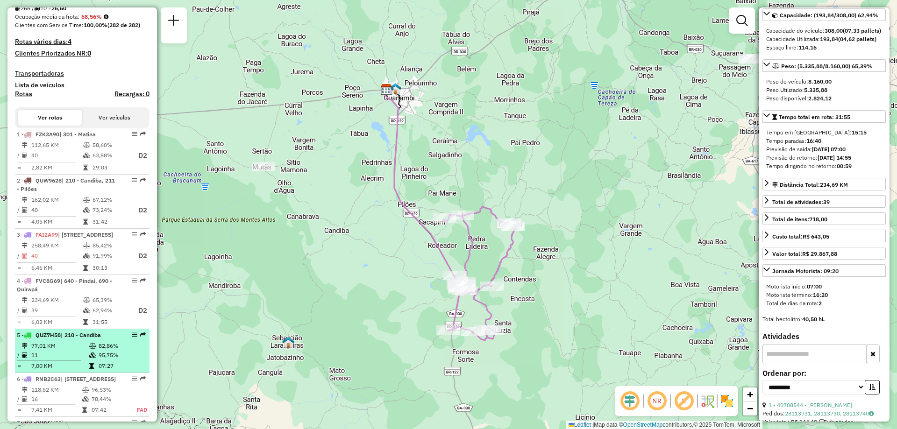 The image size is (897, 429). What do you see at coordinates (66, 379) in the screenshot?
I see `span: 6 -` at bounding box center [66, 379].